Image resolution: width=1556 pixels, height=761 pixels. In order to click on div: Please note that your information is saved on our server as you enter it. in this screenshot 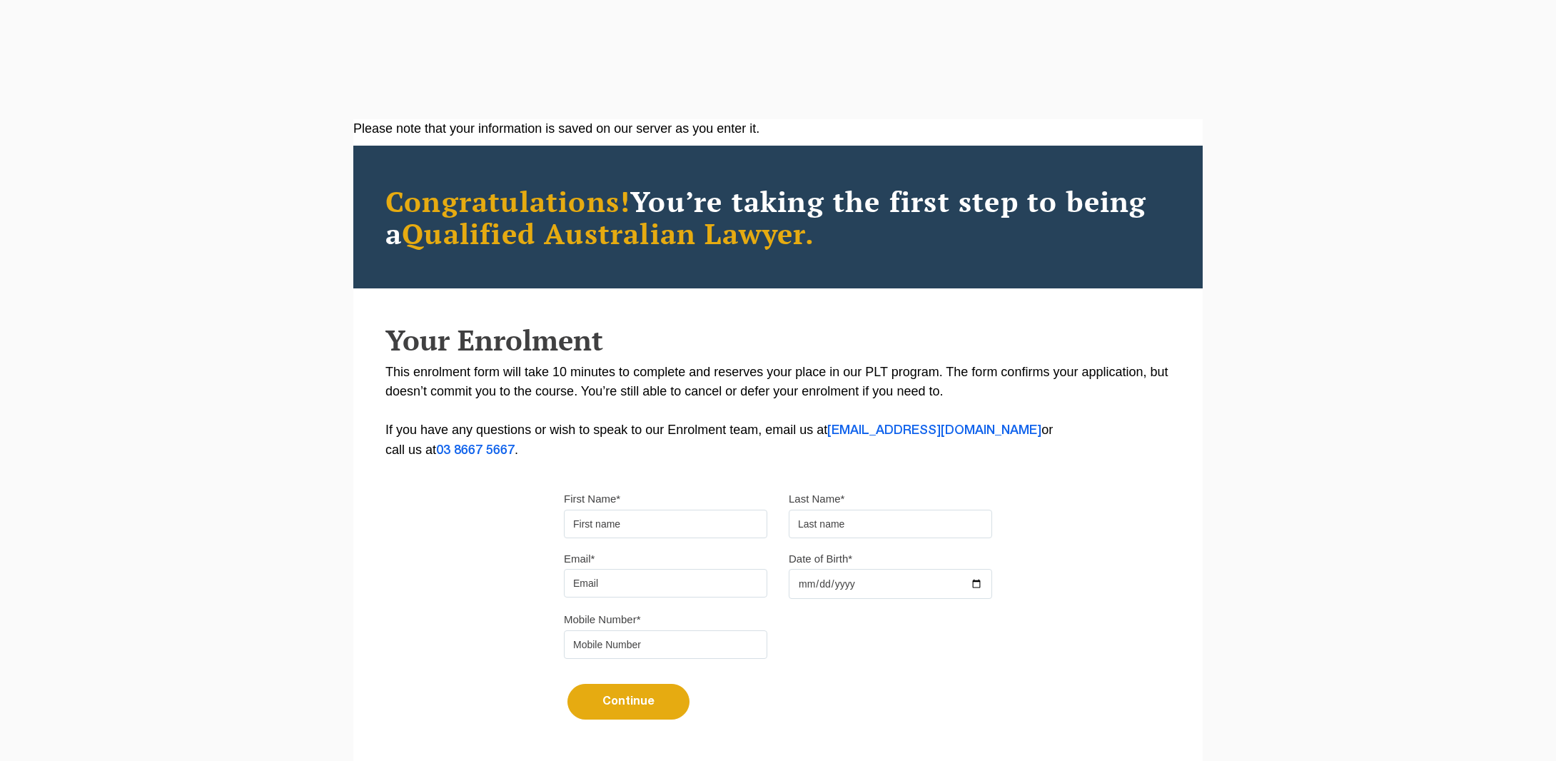, I will do `click(778, 129)`.